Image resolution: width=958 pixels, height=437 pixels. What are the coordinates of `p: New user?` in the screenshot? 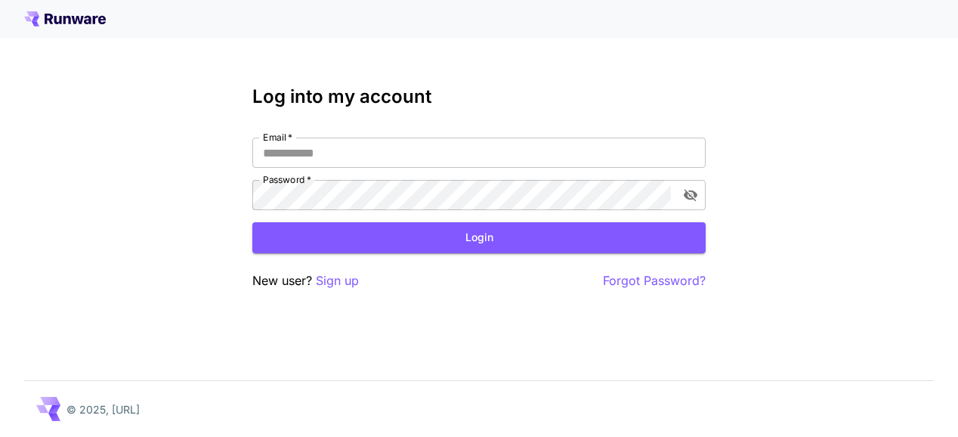 It's located at (305, 280).